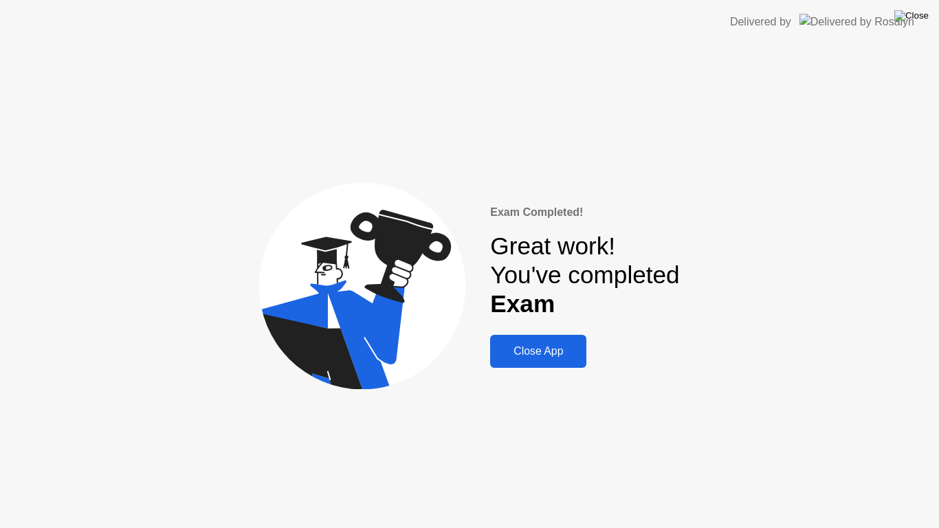 The image size is (939, 528). I want to click on button: Close App, so click(538, 351).